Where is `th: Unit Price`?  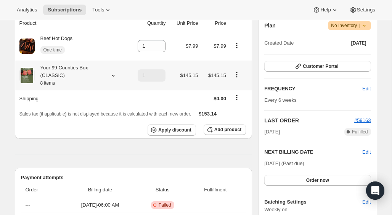
th: Unit Price is located at coordinates (184, 23).